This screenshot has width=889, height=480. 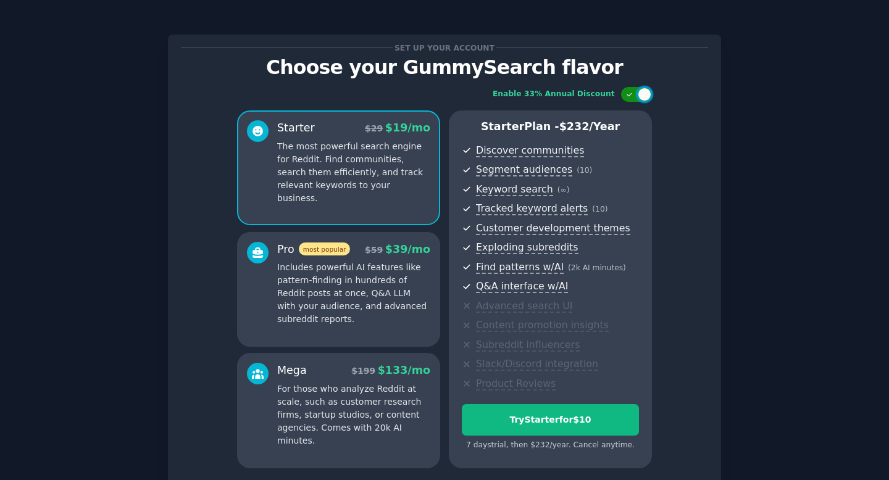 What do you see at coordinates (296, 128) in the screenshot?
I see `div: Starter` at bounding box center [296, 128].